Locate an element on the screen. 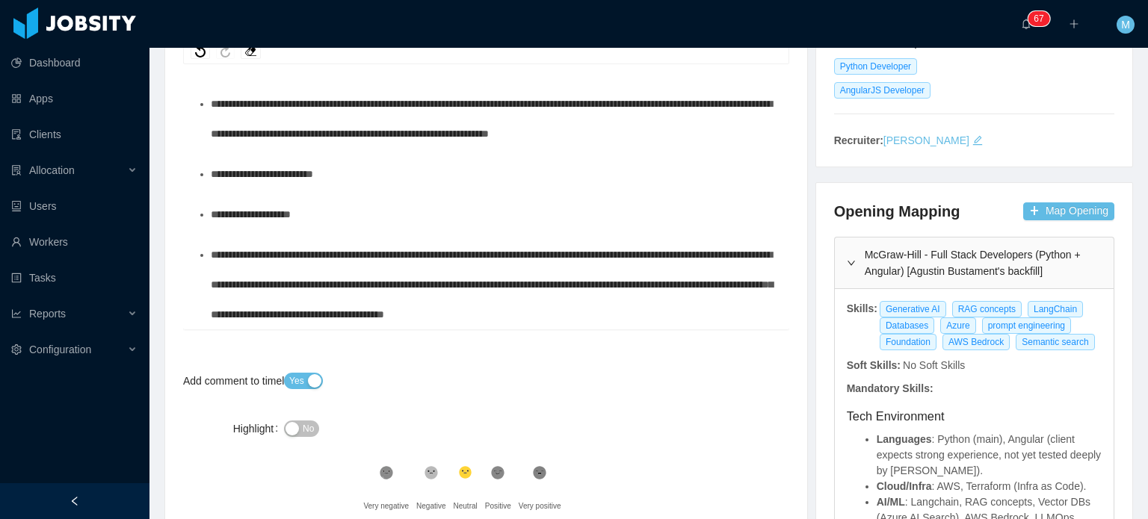 The image size is (1148, 519). strong: Skills: is located at coordinates (861, 309).